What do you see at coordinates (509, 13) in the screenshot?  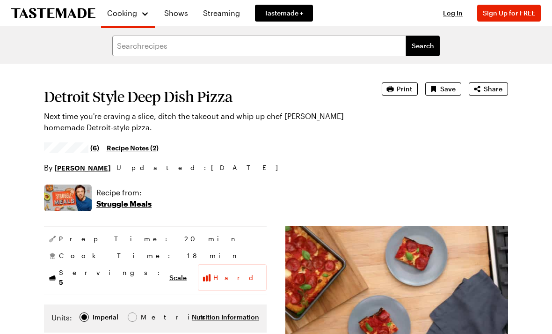 I see `span: Sign Up for FREE` at bounding box center [509, 13].